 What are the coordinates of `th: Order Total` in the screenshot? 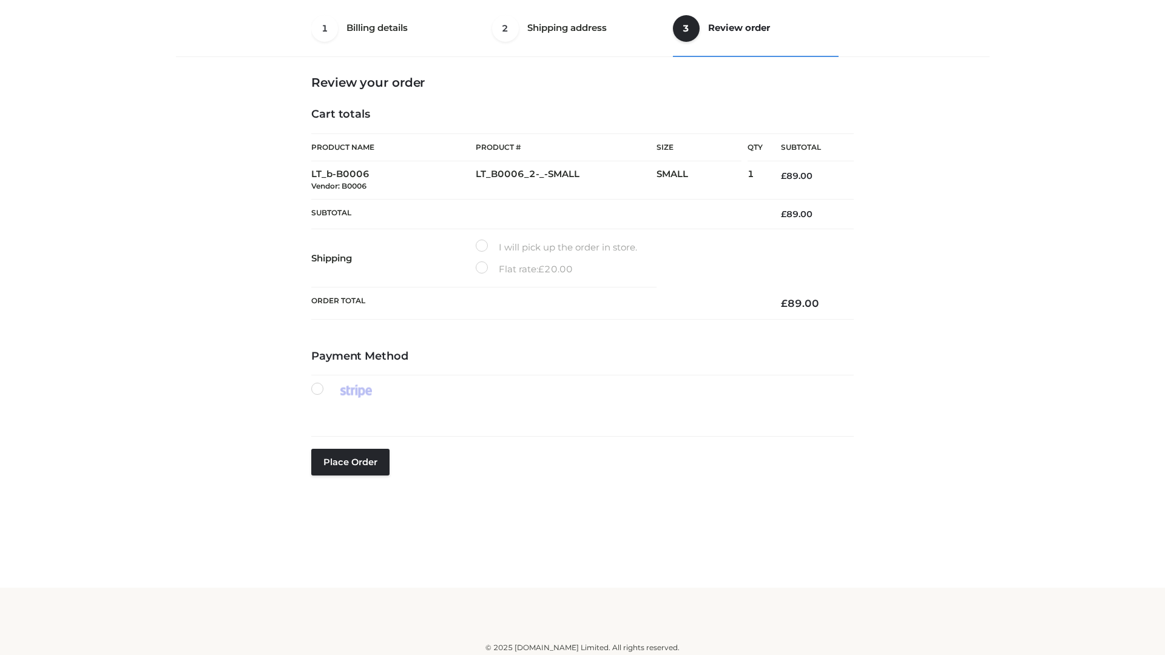 It's located at (537, 303).